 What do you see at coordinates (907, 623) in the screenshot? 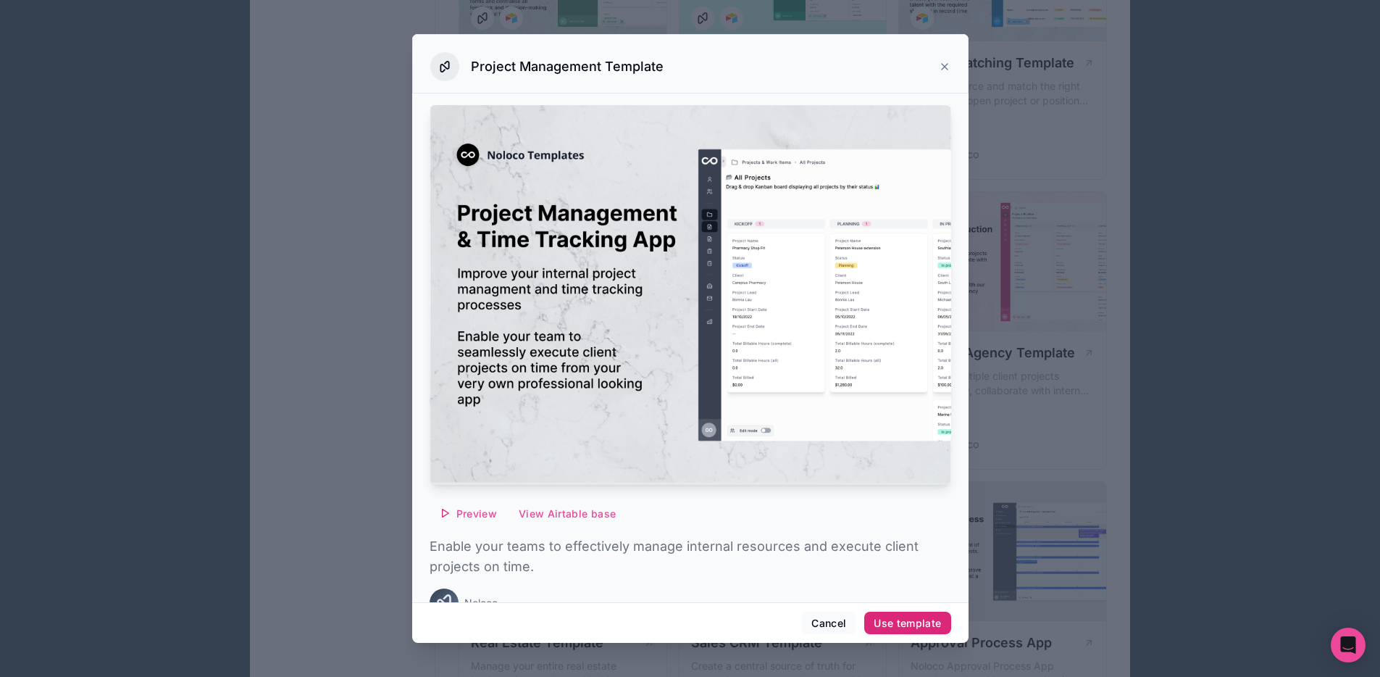
I see `div: Use template` at bounding box center [907, 623].